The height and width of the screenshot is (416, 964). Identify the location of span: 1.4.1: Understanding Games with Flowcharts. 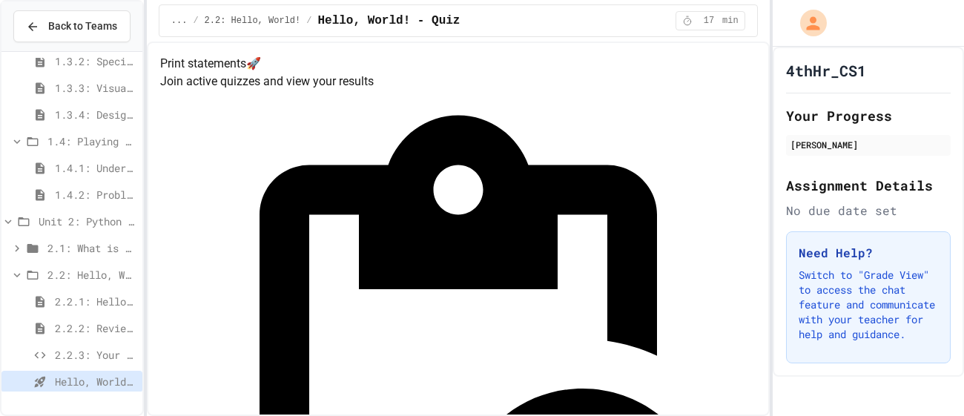
(96, 168).